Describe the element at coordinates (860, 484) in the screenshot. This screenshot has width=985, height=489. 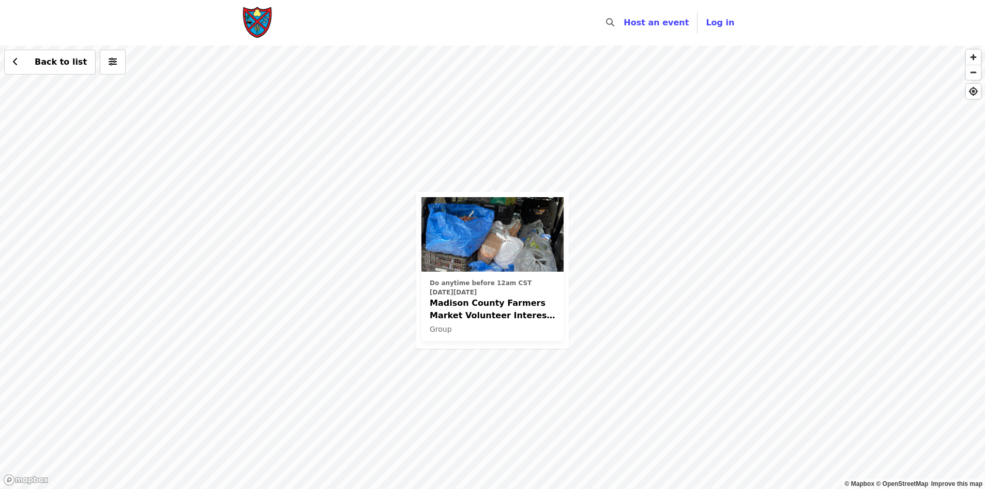
I see `a: Mapbox` at that location.